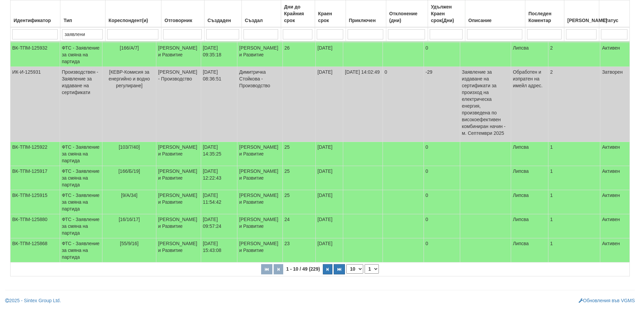  I want to click on a: Обновления във VGMS, so click(607, 300).